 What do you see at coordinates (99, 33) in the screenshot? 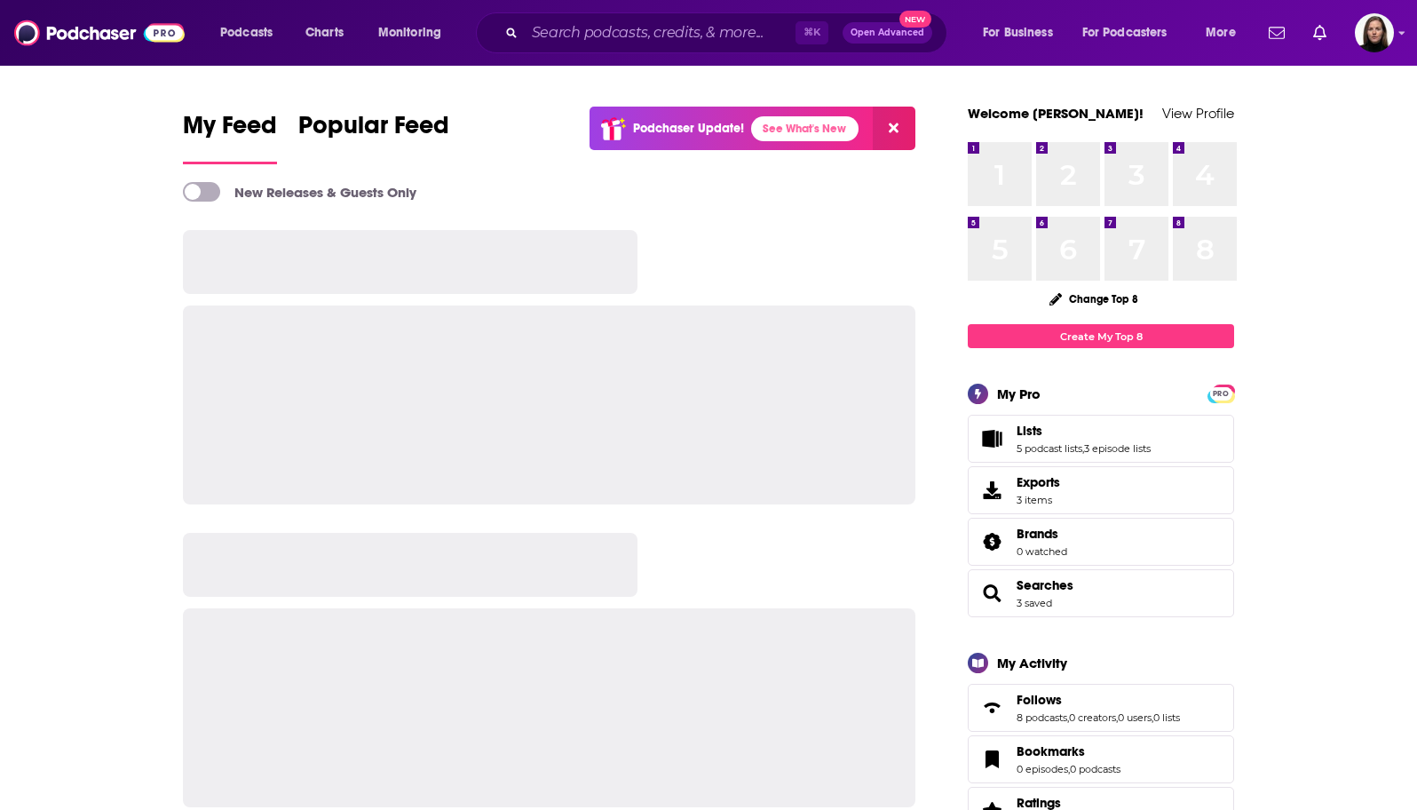
I see `img: Podchaser - Follow, Share and Rate Podcasts` at bounding box center [99, 33].